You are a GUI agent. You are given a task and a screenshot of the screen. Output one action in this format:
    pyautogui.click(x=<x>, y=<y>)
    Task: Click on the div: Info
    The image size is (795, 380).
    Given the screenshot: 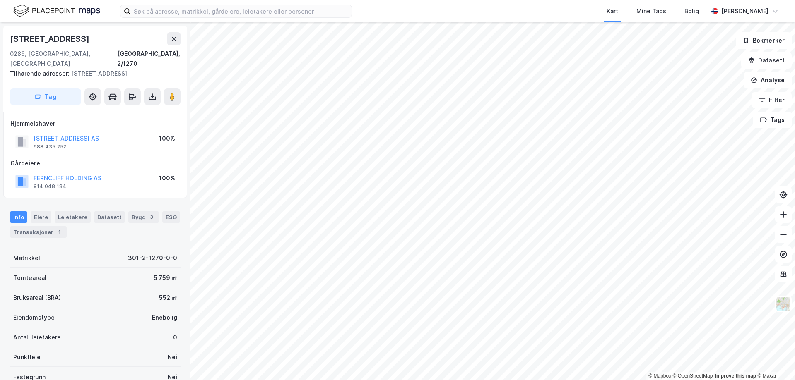 What is the action you would take?
    pyautogui.click(x=19, y=217)
    